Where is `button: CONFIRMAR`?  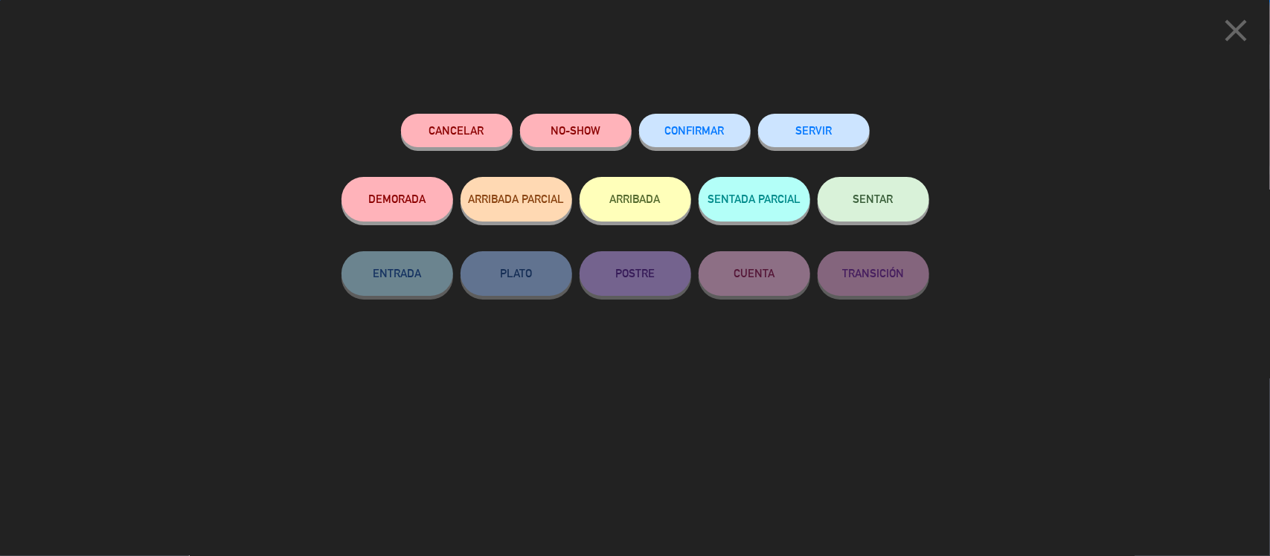 button: CONFIRMAR is located at coordinates (695, 130).